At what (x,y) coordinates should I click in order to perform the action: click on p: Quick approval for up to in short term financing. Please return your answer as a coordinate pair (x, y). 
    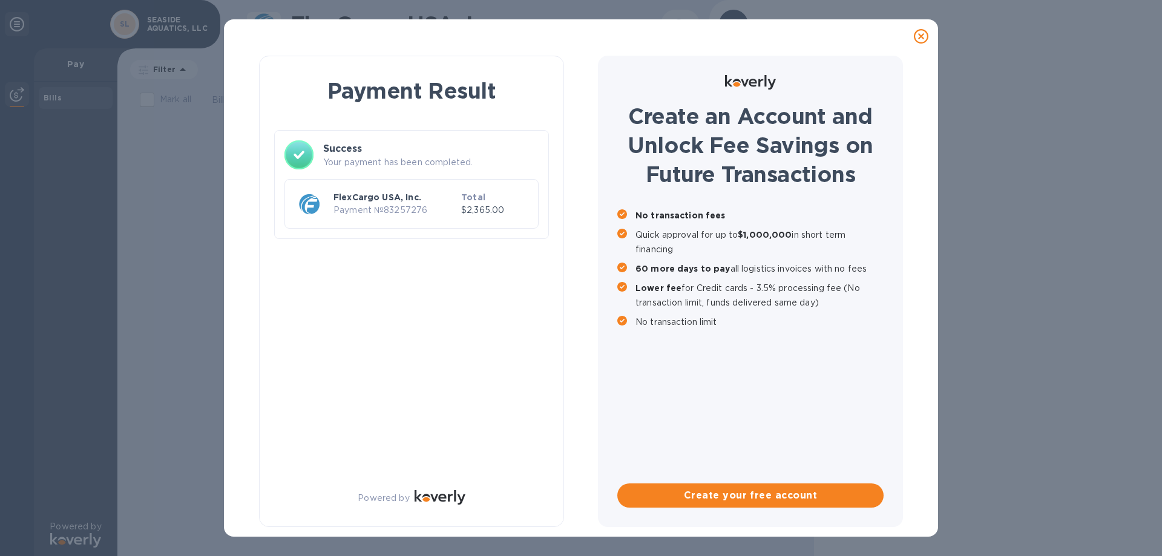
    Looking at the image, I should click on (760, 242).